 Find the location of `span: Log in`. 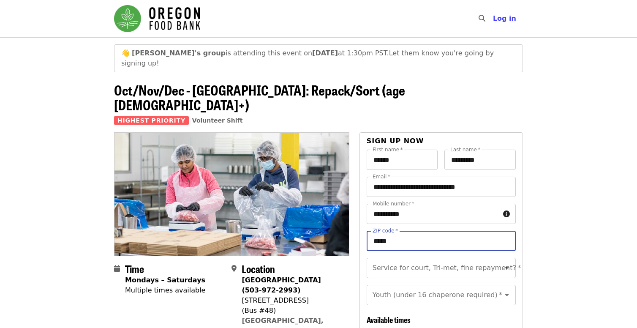

span: Log in is located at coordinates (504, 18).